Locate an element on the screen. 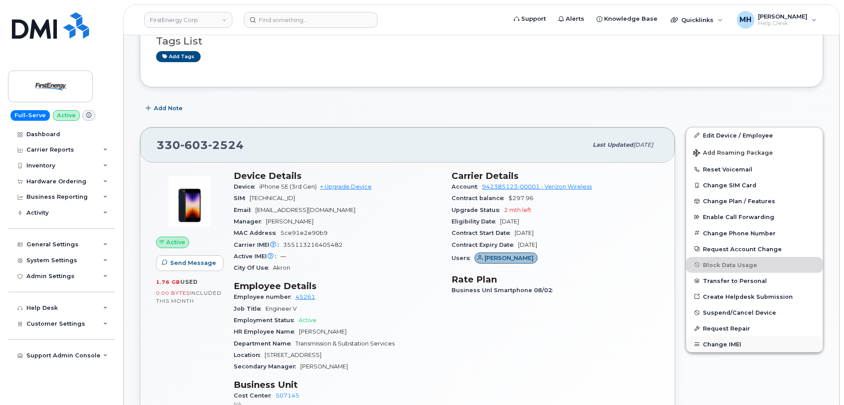 The width and height of the screenshot is (844, 405). span: 2 mth left is located at coordinates (518, 210).